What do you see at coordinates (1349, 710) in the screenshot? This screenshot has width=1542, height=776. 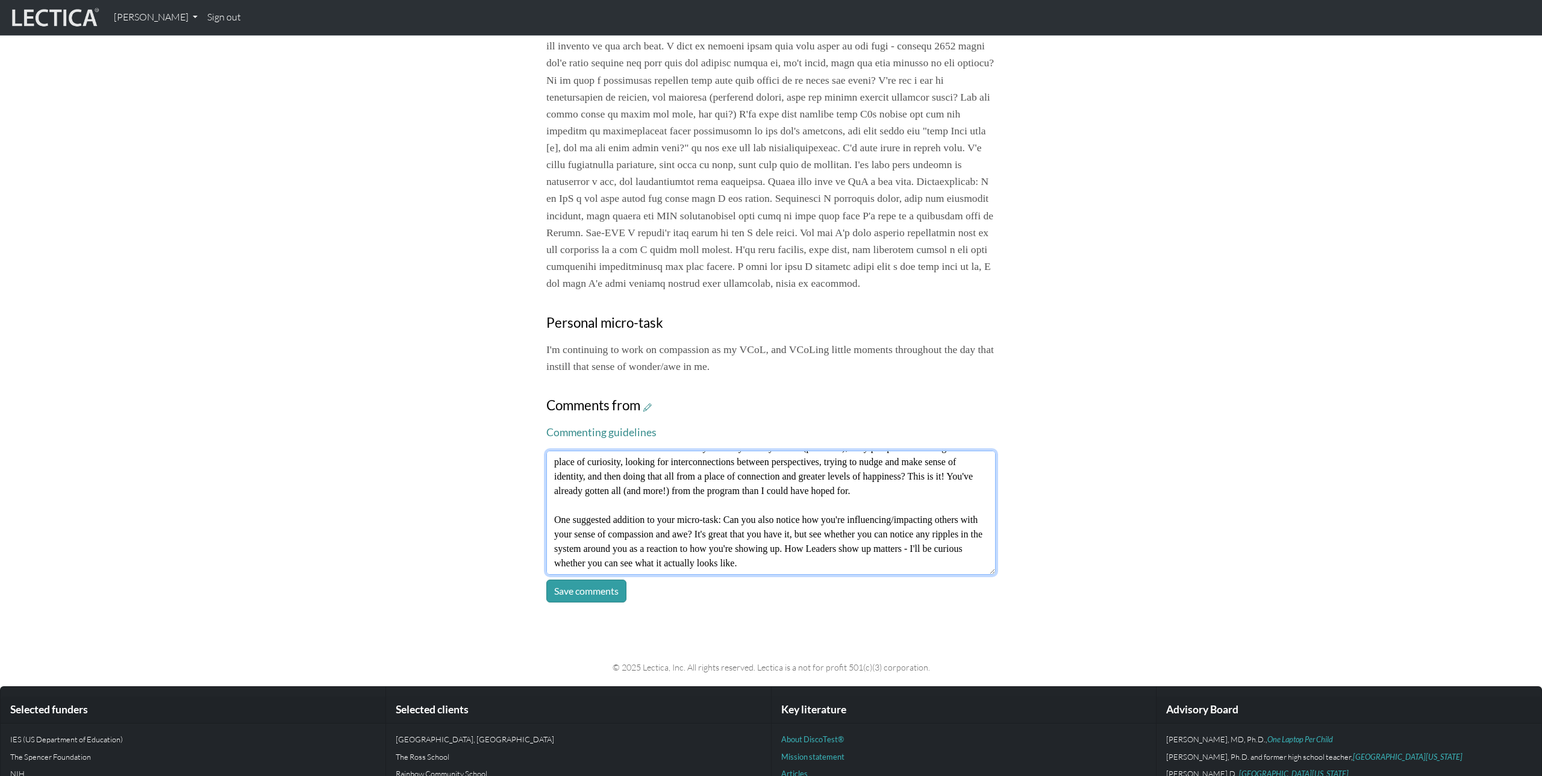 I see `div: Advisory Board` at bounding box center [1349, 710].